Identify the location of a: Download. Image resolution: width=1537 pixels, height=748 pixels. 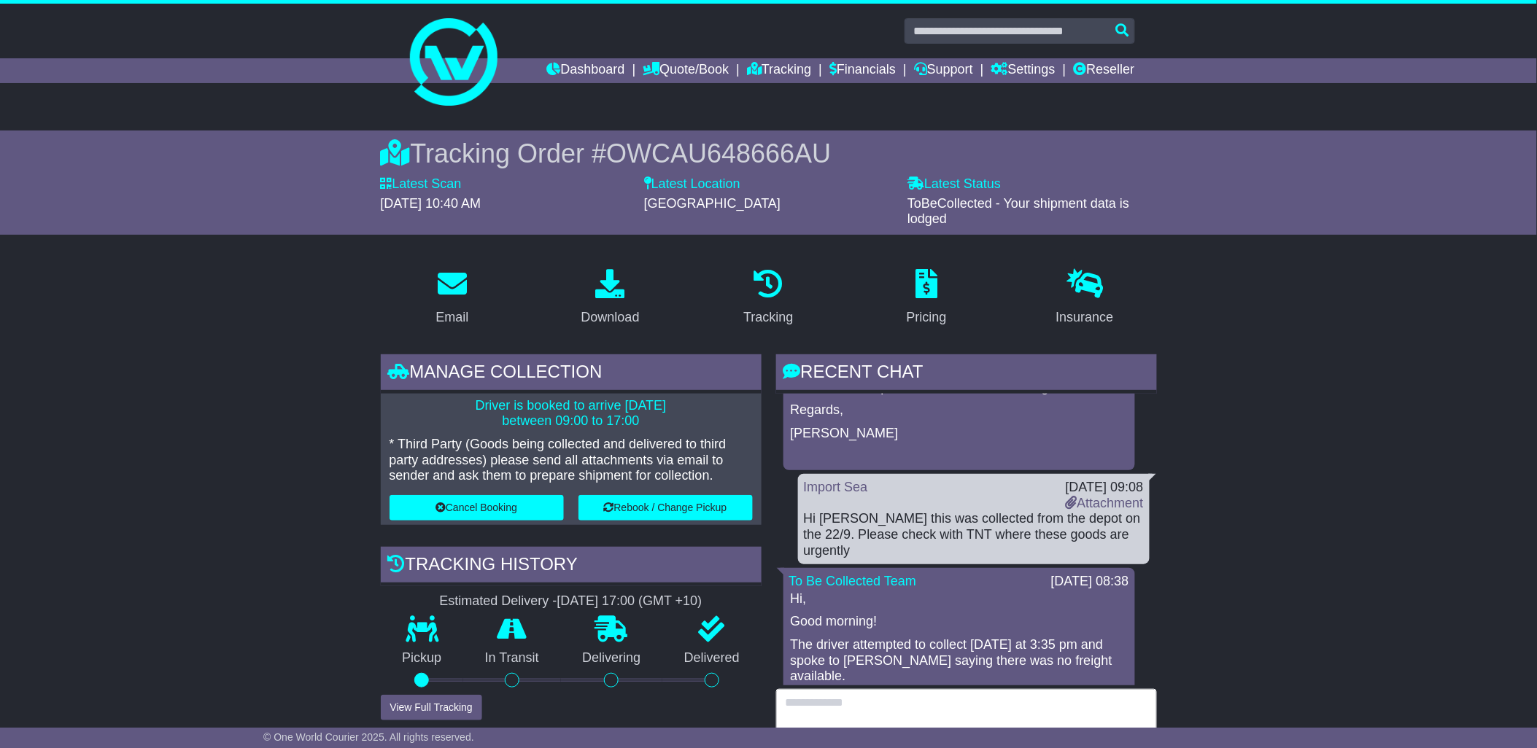
(610, 298).